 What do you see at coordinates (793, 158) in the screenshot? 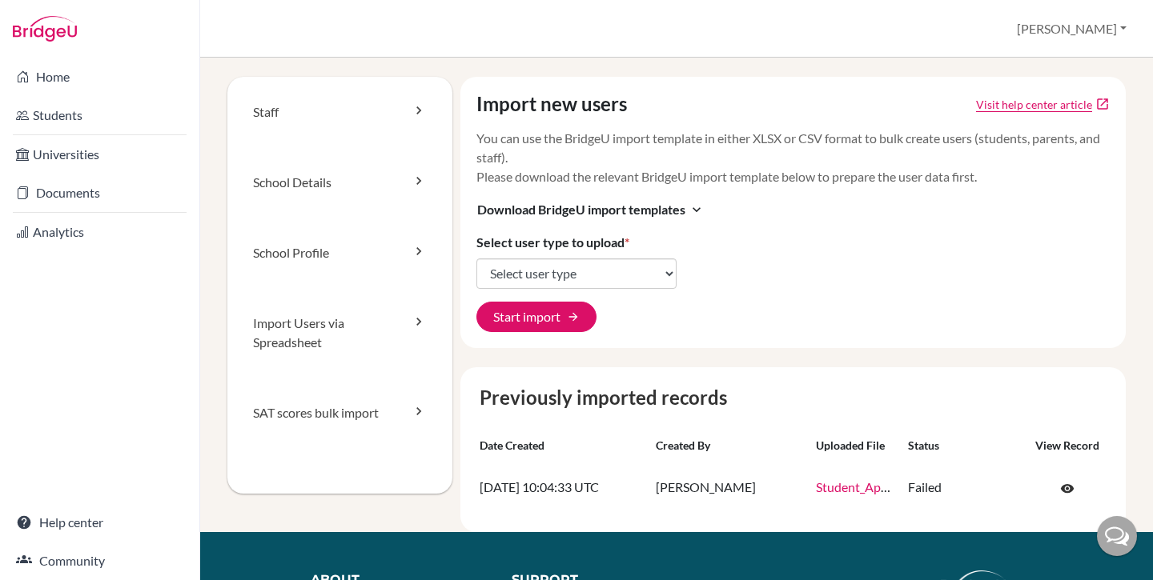
I see `p: You can use the BridgeU import template in either XLSX or CSV format to bulk create users (studen...` at bounding box center [793, 158].